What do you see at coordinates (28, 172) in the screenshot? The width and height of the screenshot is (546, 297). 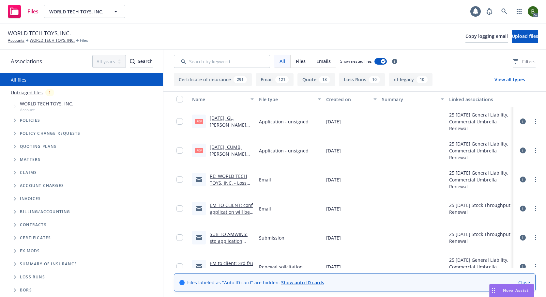 I see `span: Claims` at bounding box center [28, 172].